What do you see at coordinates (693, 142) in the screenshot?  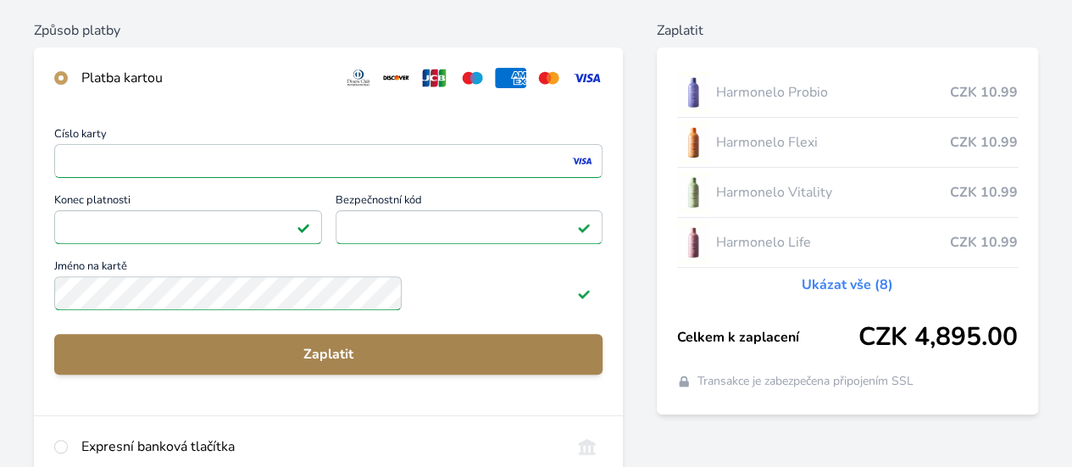 I see `img: CLEAN_FLEXI_se_stinem_x-hi_(1)-lo.jpg` at bounding box center [693, 142].